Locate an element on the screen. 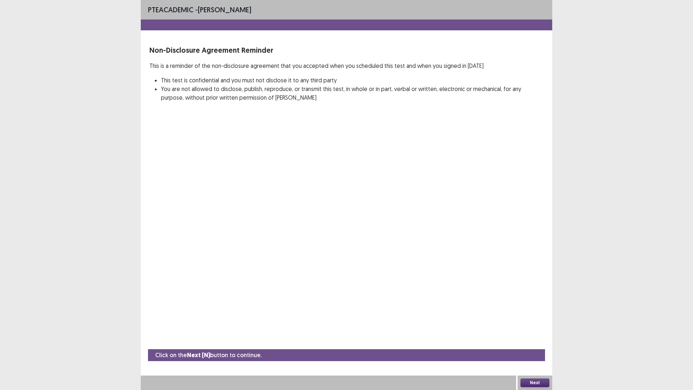 The width and height of the screenshot is (693, 390). button: Next is located at coordinates (535, 382).